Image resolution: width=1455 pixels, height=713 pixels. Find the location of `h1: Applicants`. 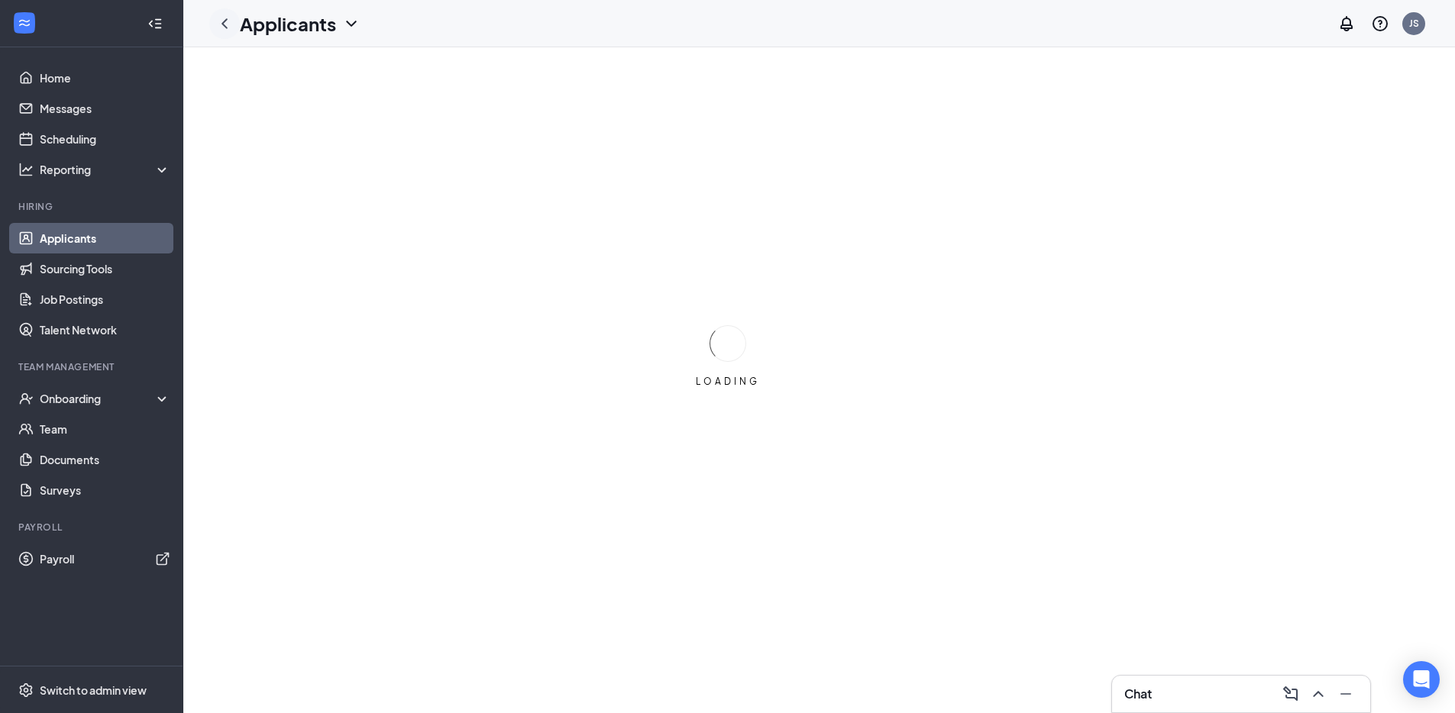

h1: Applicants is located at coordinates (288, 24).